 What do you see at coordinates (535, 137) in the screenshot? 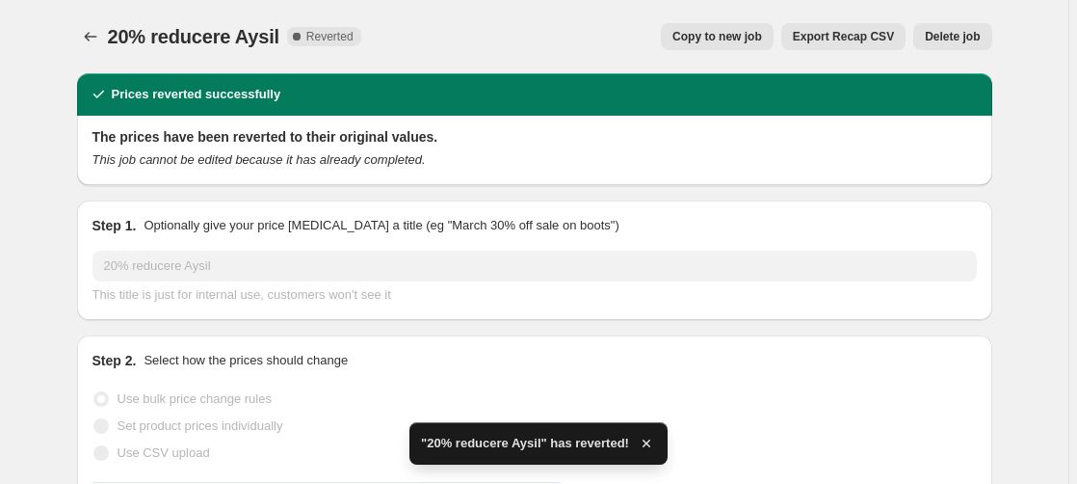
I see `h2: The prices have been reverted to their original values.` at bounding box center [535, 137].